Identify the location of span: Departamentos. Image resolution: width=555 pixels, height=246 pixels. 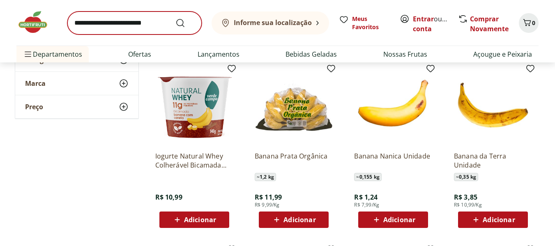
(53, 54).